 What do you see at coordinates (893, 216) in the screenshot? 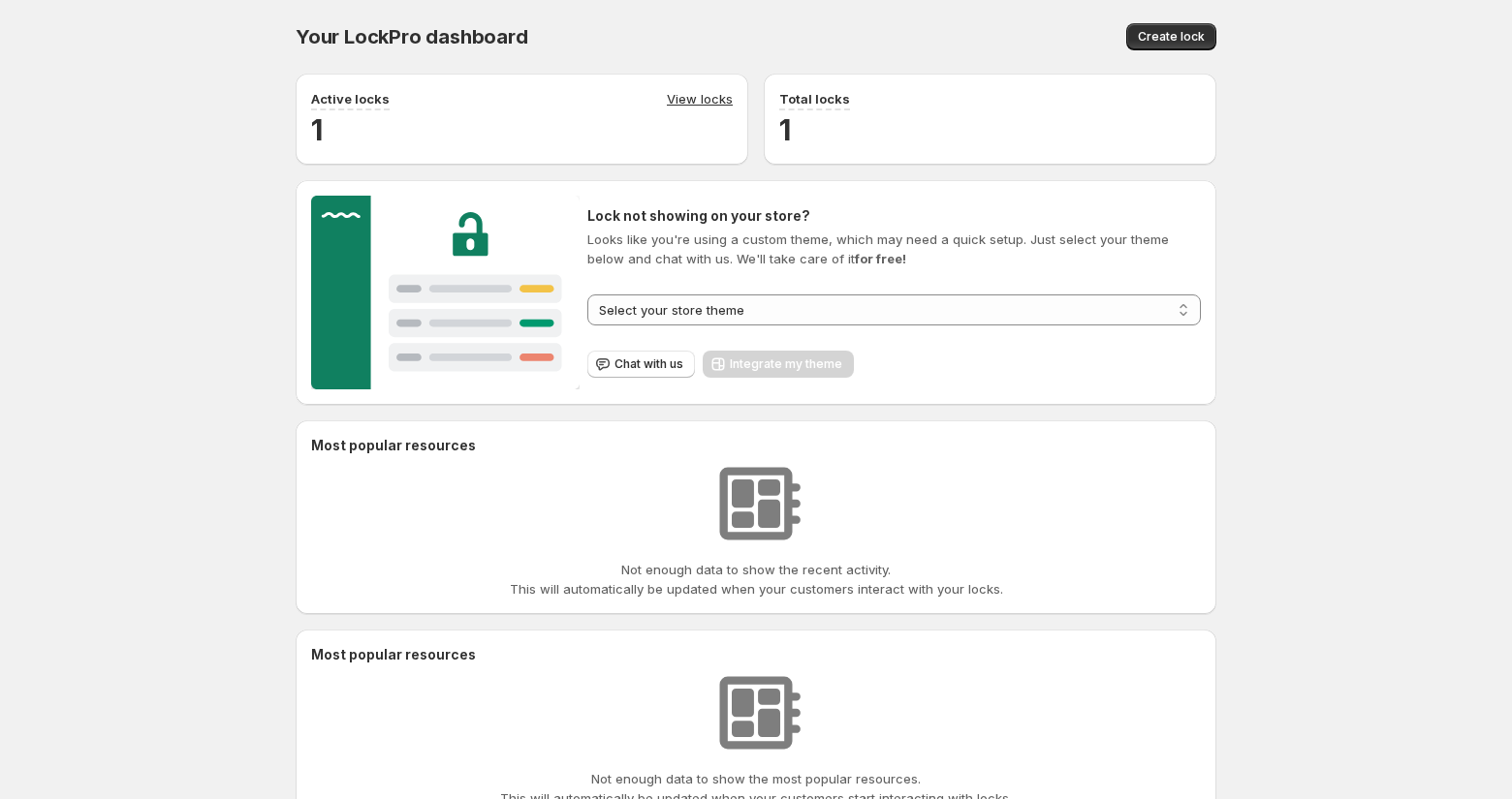
I see `h2: Lock not showing on your store?` at bounding box center [893, 216].